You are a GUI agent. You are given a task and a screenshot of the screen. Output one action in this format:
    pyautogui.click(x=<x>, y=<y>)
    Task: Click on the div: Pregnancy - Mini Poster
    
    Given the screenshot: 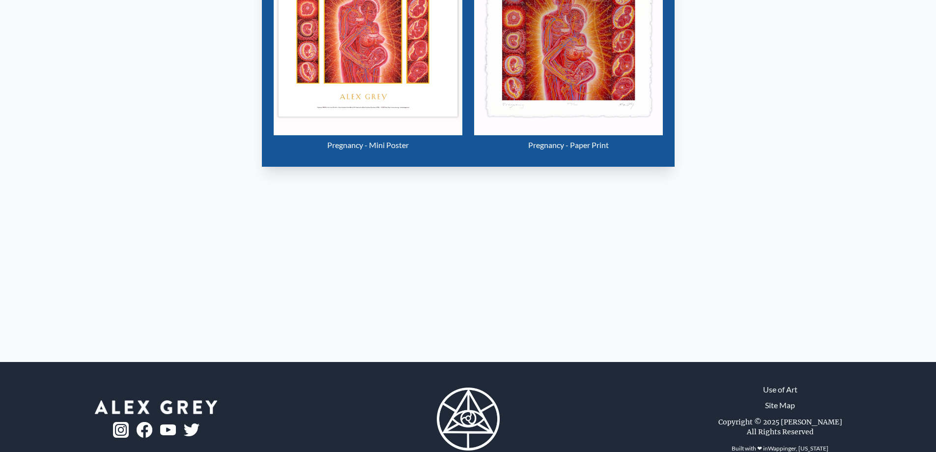 What is the action you would take?
    pyautogui.click(x=368, y=145)
    